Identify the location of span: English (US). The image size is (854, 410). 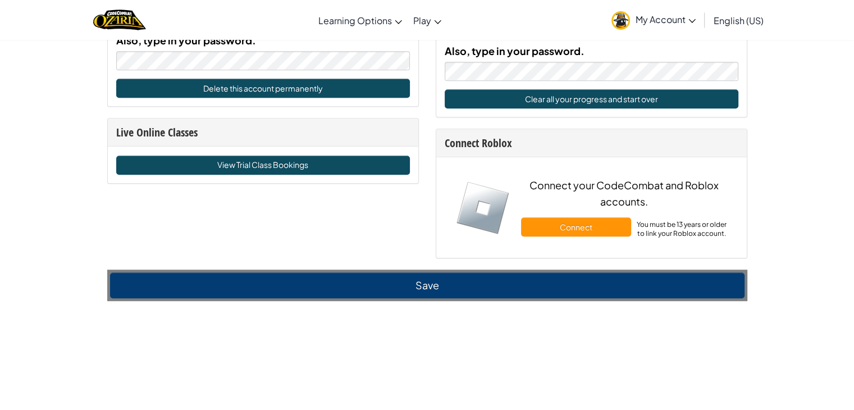
(739, 20).